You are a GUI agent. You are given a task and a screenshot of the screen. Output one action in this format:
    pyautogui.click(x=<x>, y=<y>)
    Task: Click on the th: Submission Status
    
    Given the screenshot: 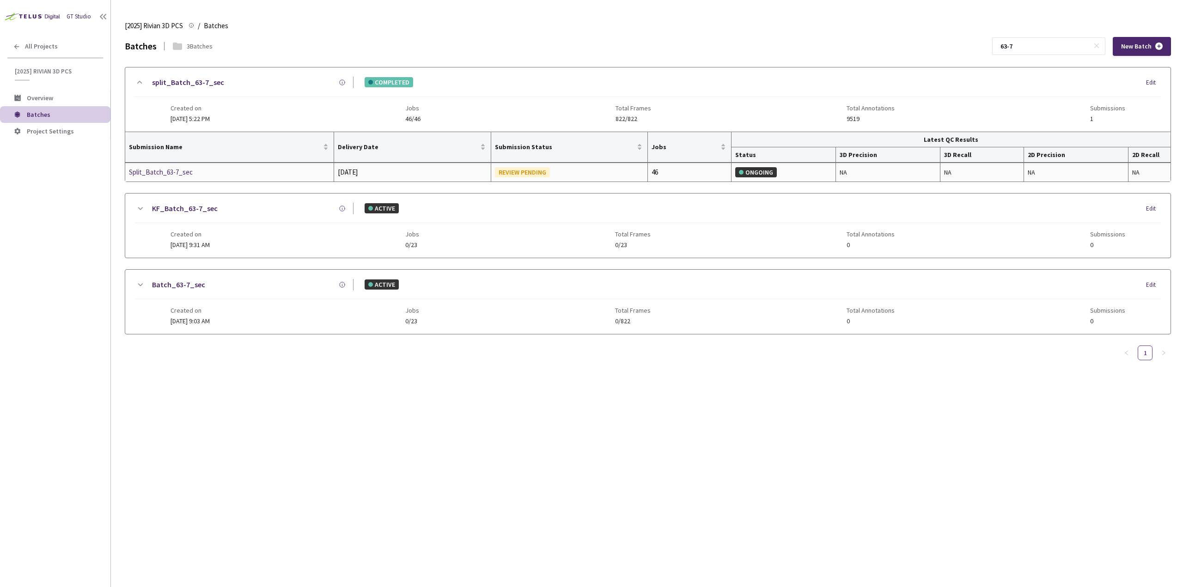 What is the action you would take?
    pyautogui.click(x=569, y=147)
    